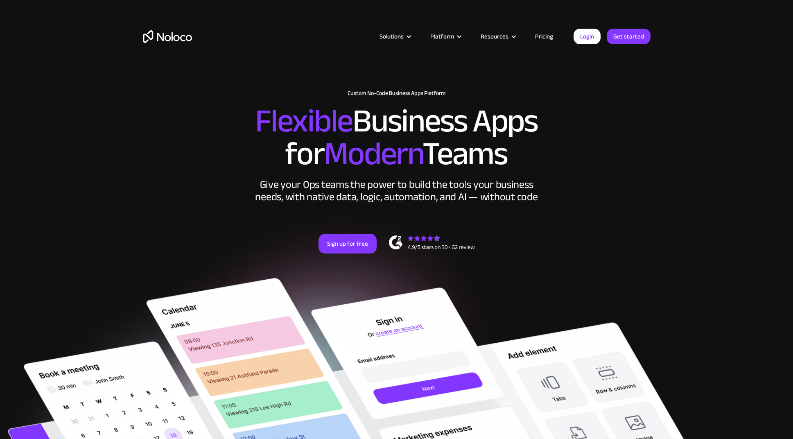 This screenshot has width=793, height=439. What do you see at coordinates (348, 244) in the screenshot?
I see `a: Sign up for free` at bounding box center [348, 244].